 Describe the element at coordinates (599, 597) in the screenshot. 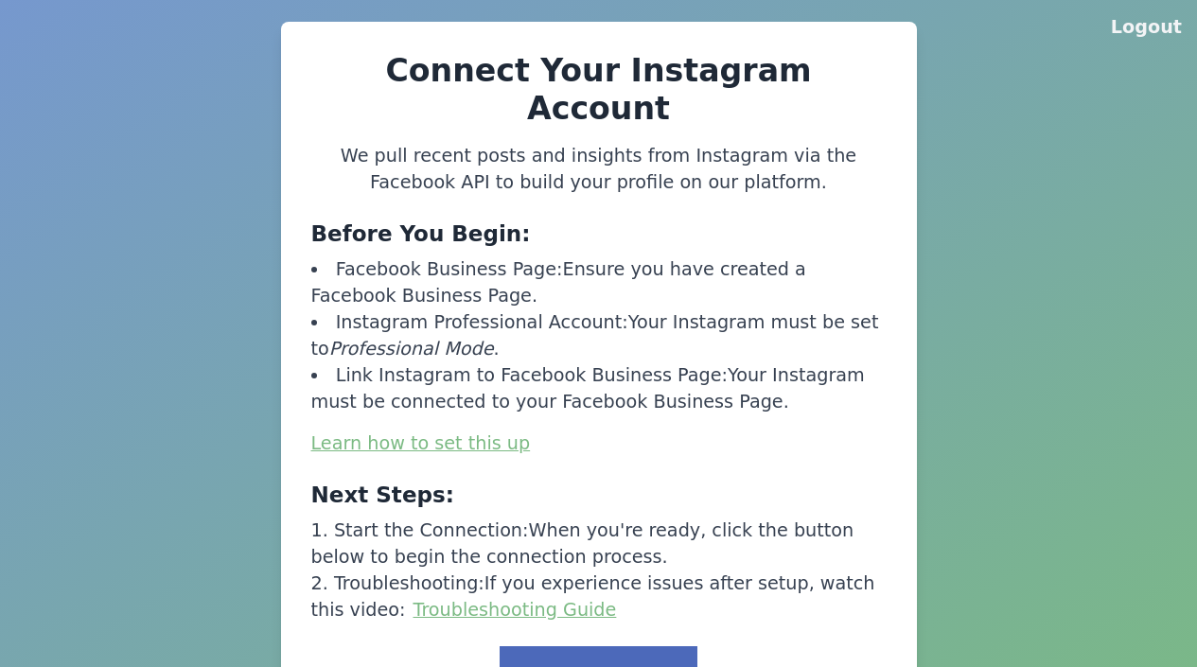

I see `li: If you experience issues after setup, watch this video:` at that location.